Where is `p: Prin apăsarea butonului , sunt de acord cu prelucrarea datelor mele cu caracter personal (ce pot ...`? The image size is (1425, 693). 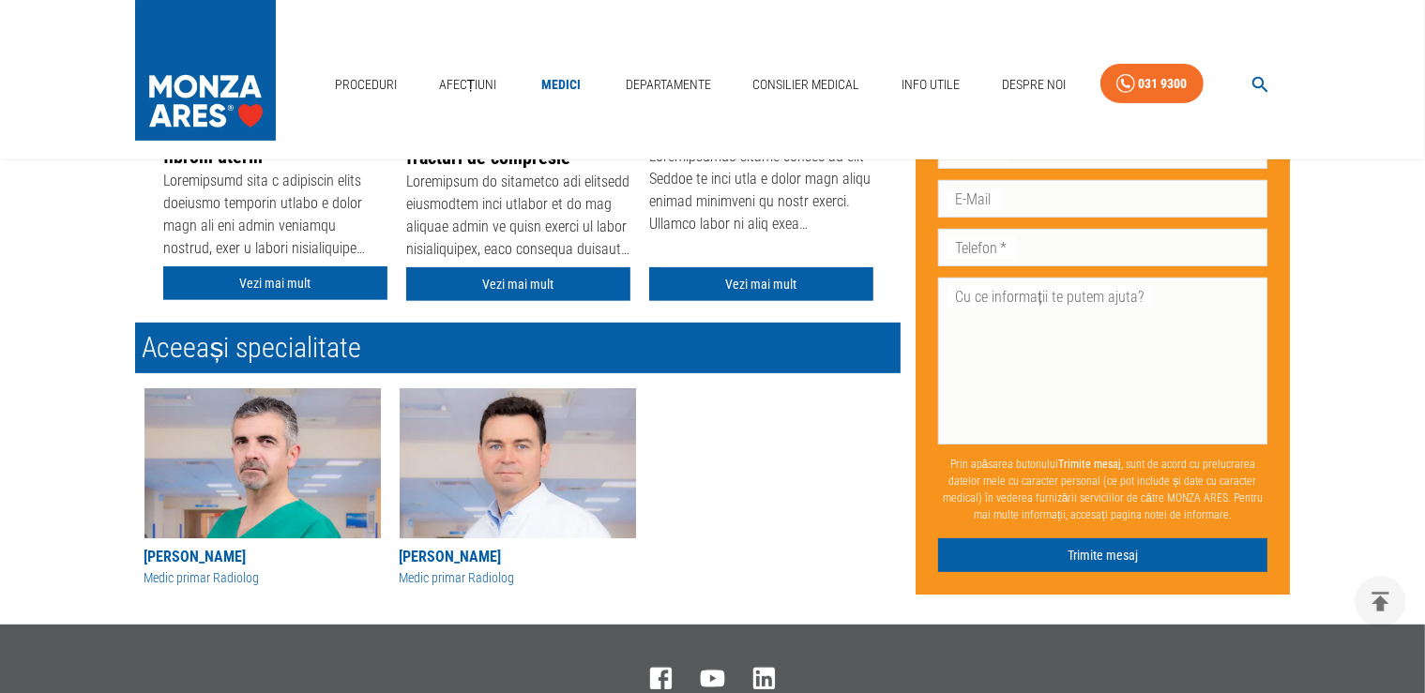 p: Prin apăsarea butonului , sunt de acord cu prelucrarea datelor mele cu caracter personal (ce pot ... is located at coordinates (1103, 490).